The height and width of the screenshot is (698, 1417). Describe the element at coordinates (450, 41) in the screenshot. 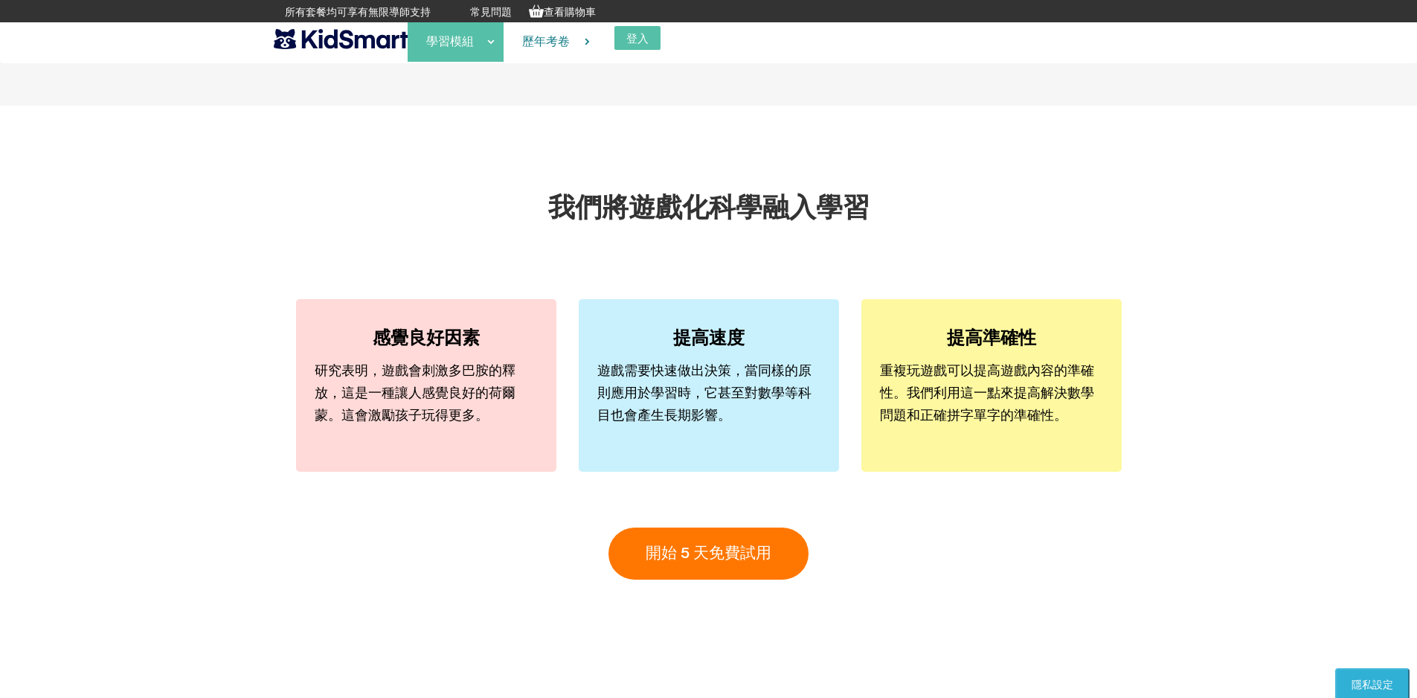

I see `font: 學習模組` at that location.